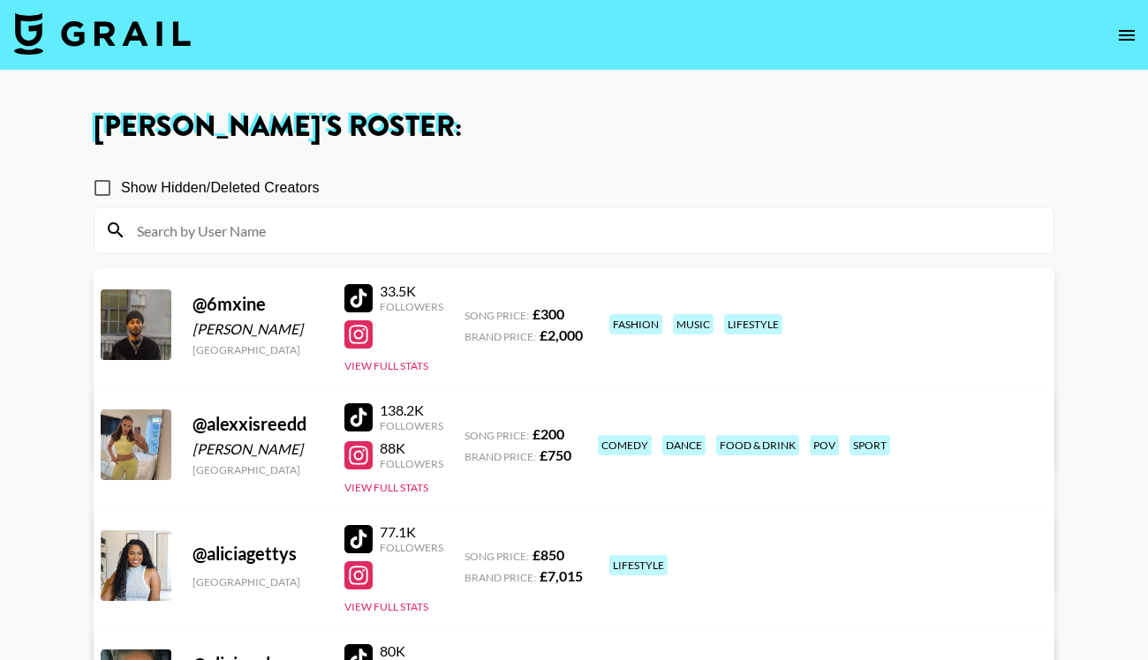  I want to click on input: Search by User Name, so click(584, 230).